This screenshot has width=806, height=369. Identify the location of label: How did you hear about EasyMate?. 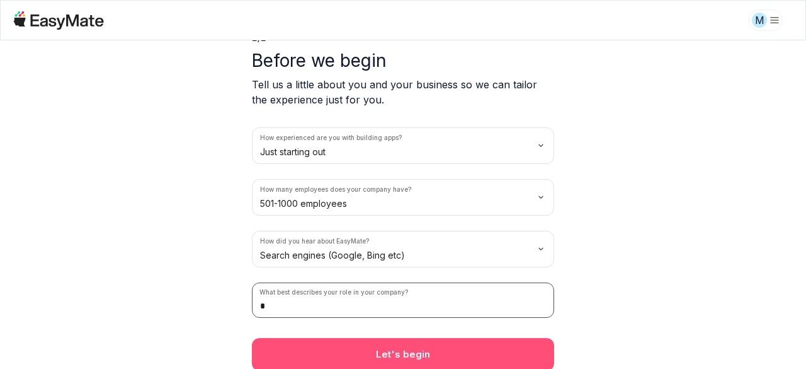
(314, 241).